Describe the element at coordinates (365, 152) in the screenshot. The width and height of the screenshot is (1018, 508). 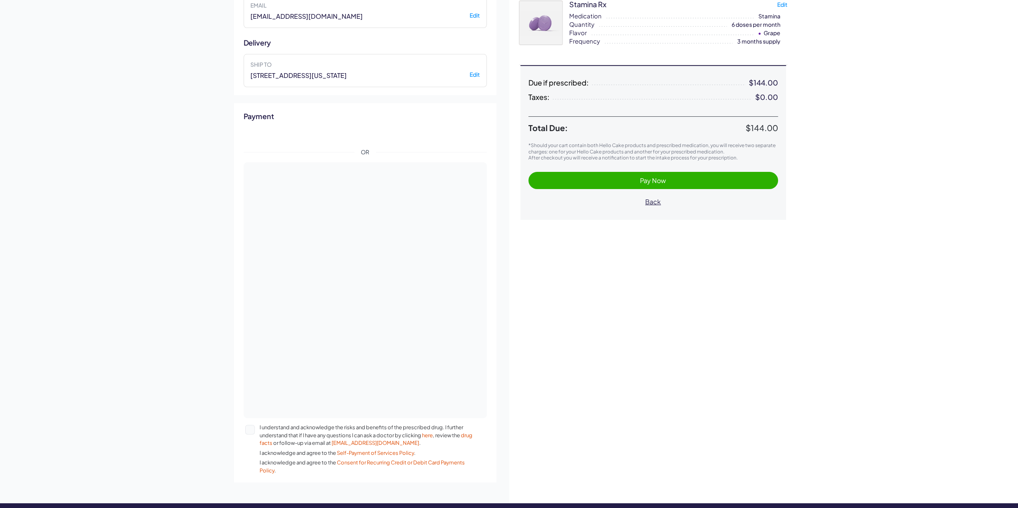
I see `span: OR` at that location.